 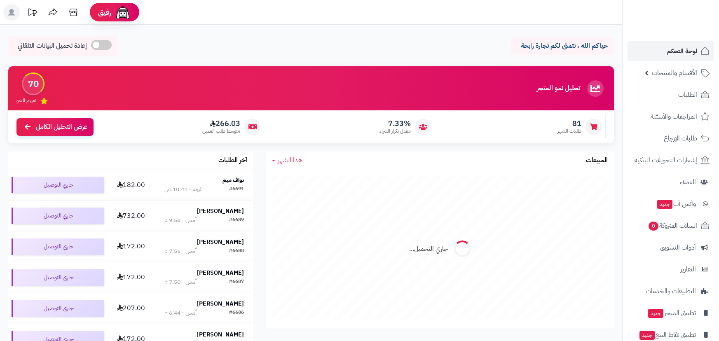 What do you see at coordinates (671, 138) in the screenshot?
I see `a: طلبات الإرجاع` at bounding box center [671, 138].